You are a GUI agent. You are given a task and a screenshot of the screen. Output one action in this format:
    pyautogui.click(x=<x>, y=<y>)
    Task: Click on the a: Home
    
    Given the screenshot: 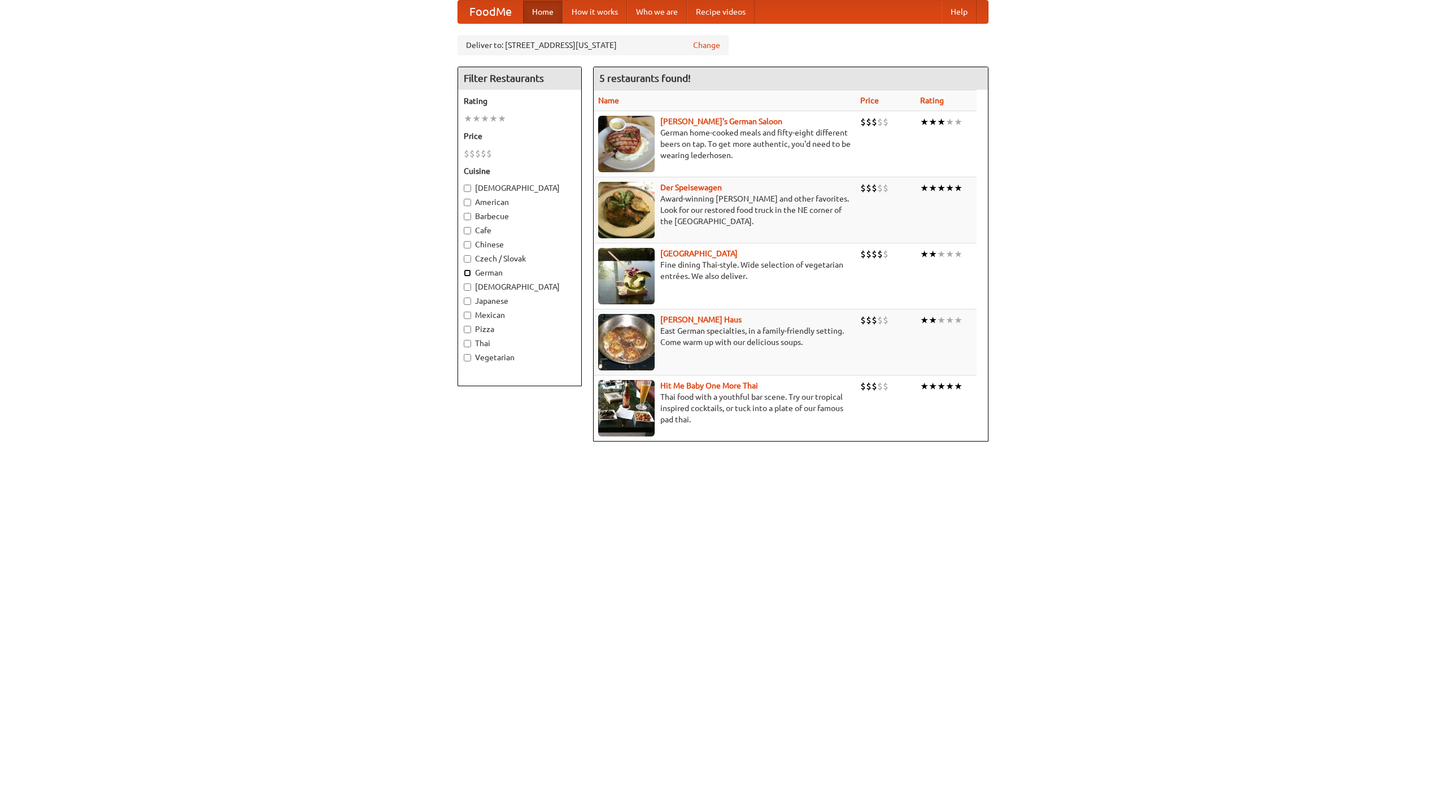 What is the action you would take?
    pyautogui.click(x=543, y=12)
    